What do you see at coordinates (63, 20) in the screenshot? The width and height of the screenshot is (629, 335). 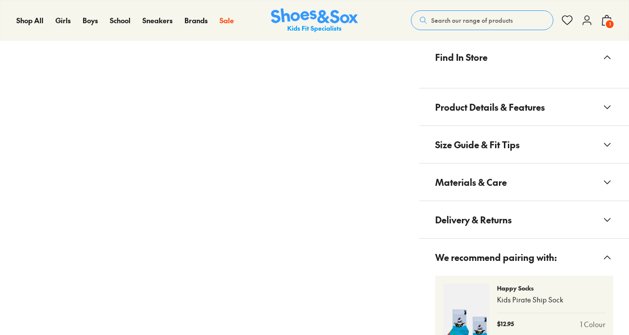 I see `span: Girls` at bounding box center [63, 20].